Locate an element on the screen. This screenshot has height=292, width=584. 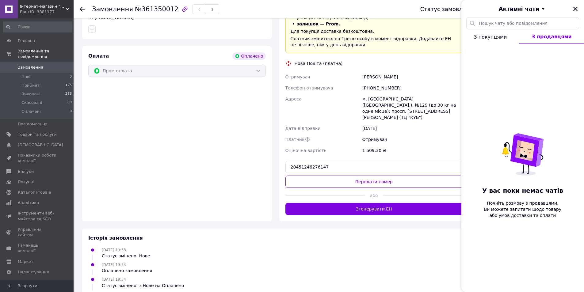
span: Оціночна вартість is located at coordinates (306, 151).